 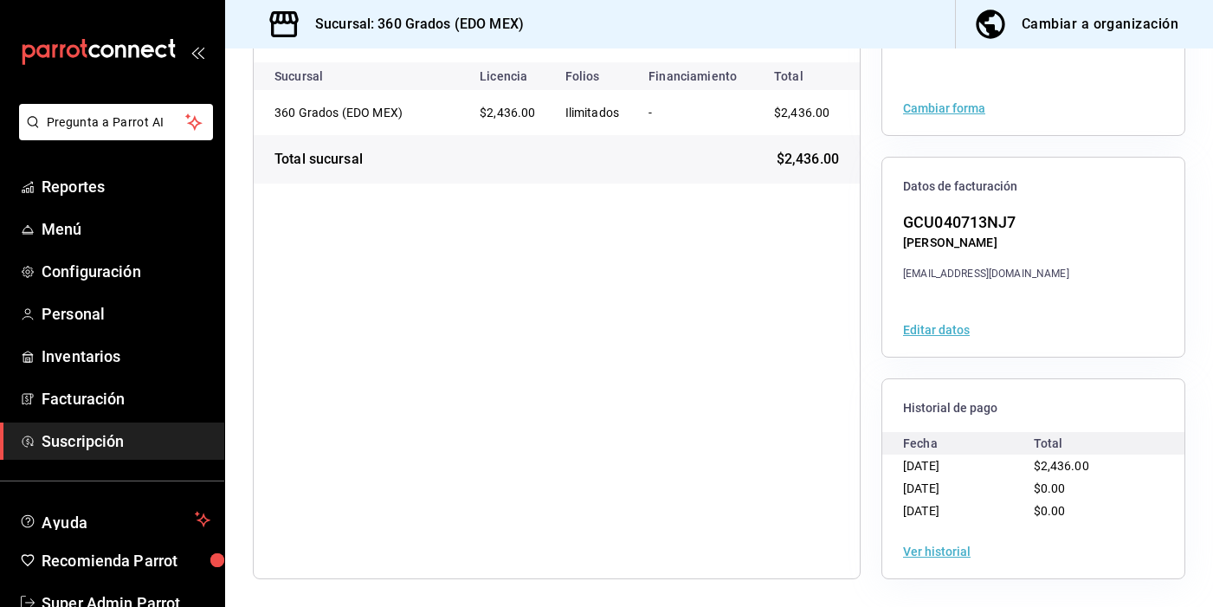 What do you see at coordinates (1033, 408) in the screenshot?
I see `span: Historial de pago` at bounding box center [1033, 408].